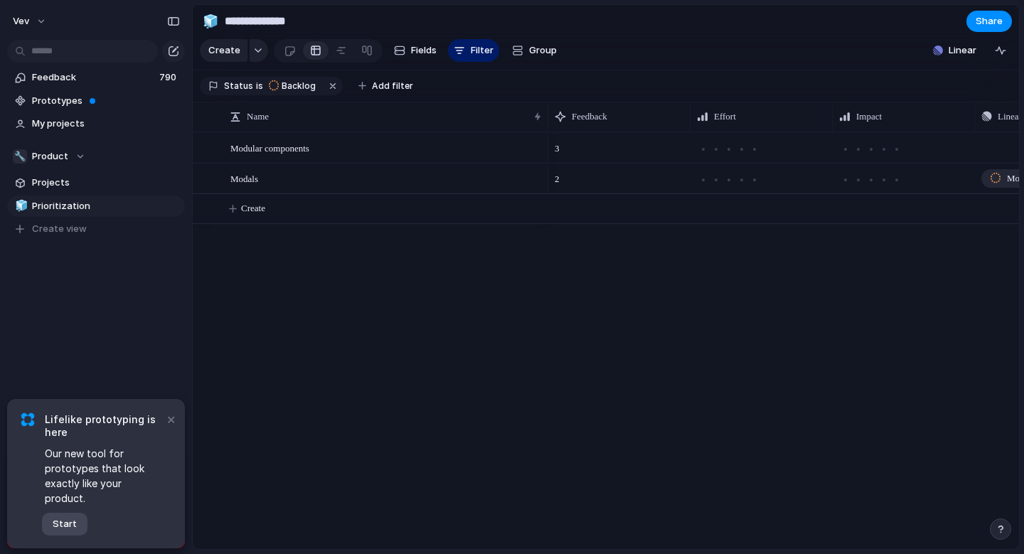  Describe the element at coordinates (542, 50) in the screenshot. I see `span: Group` at that location.